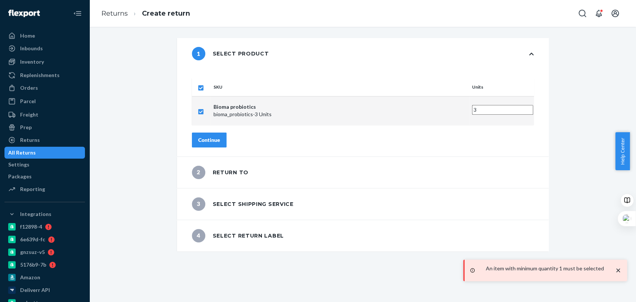  I want to click on div: Select product, so click(230, 54).